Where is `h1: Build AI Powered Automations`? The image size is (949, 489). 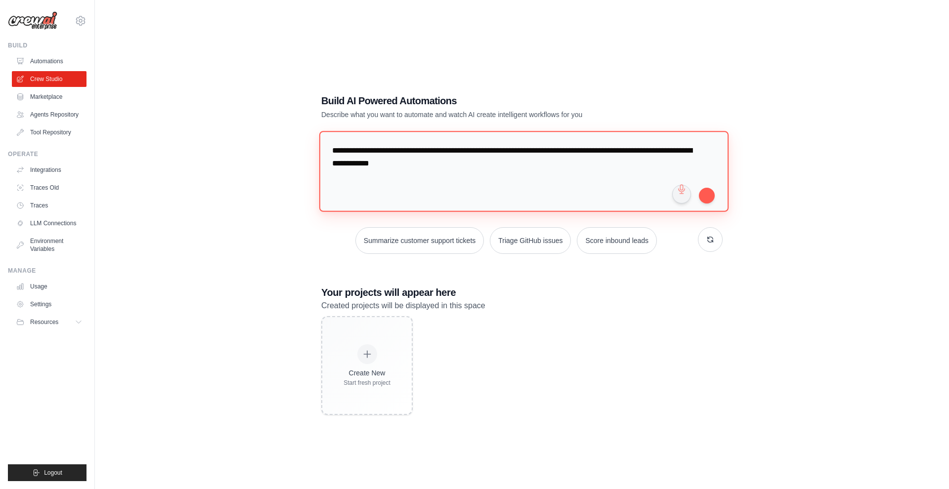 h1: Build AI Powered Automations is located at coordinates (487, 101).